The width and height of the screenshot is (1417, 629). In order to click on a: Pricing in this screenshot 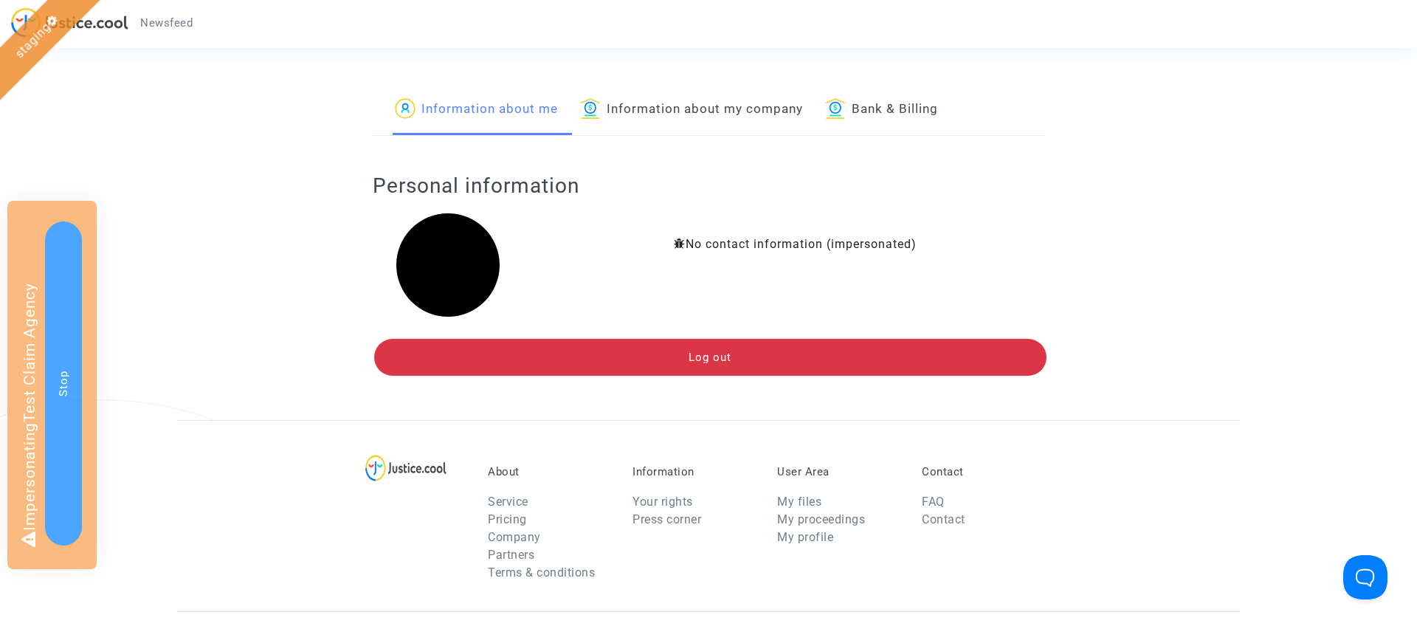, I will do `click(507, 519)`.